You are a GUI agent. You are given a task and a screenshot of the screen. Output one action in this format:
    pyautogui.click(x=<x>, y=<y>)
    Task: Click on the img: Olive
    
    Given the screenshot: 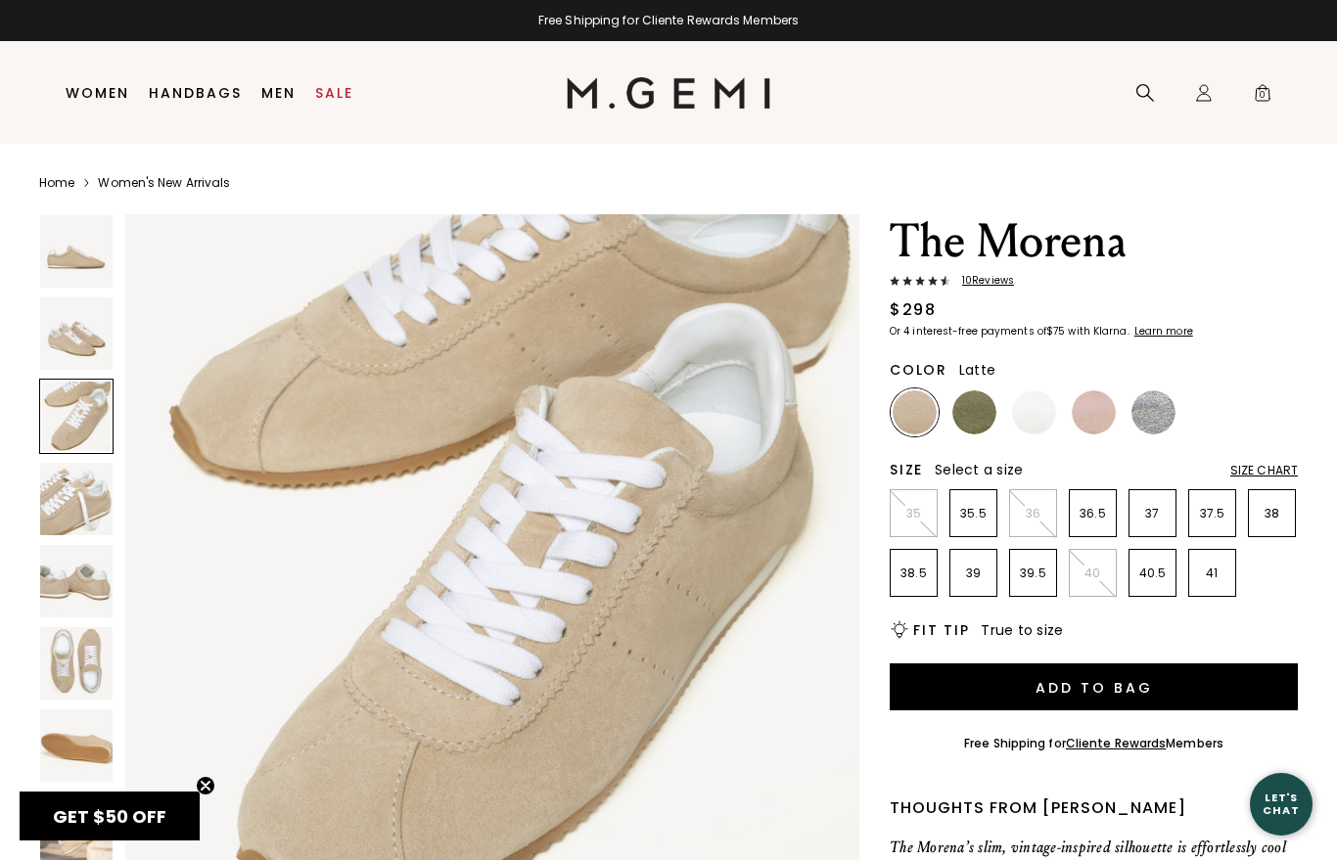 What is the action you would take?
    pyautogui.click(x=974, y=412)
    